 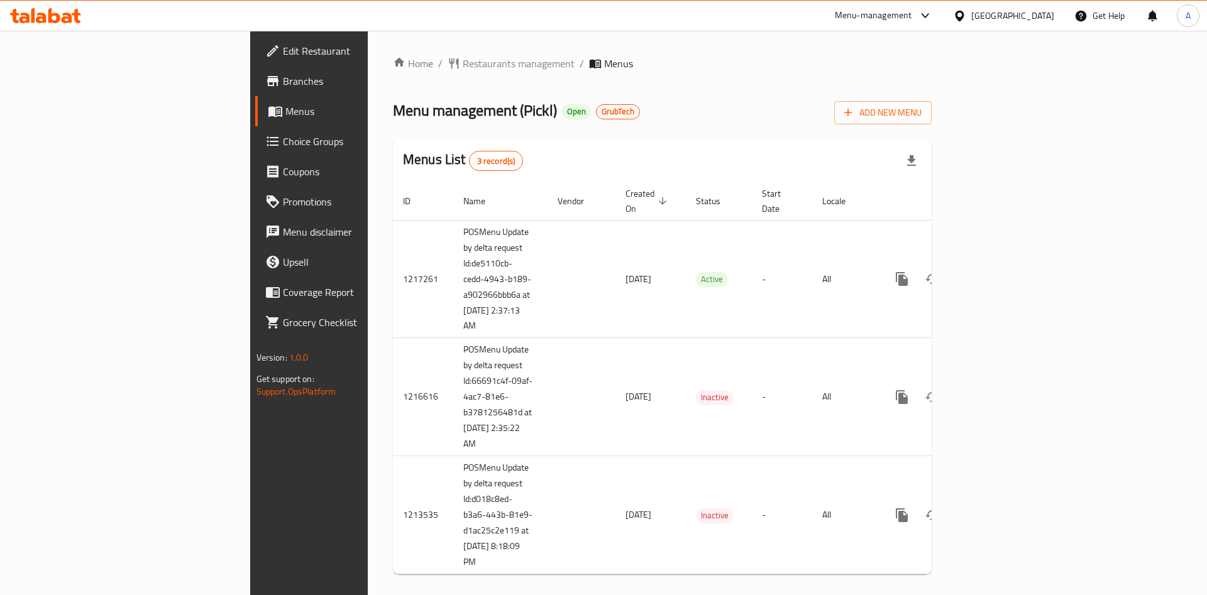 What do you see at coordinates (662, 63) in the screenshot?
I see `nav: breadcrumb` at bounding box center [662, 63].